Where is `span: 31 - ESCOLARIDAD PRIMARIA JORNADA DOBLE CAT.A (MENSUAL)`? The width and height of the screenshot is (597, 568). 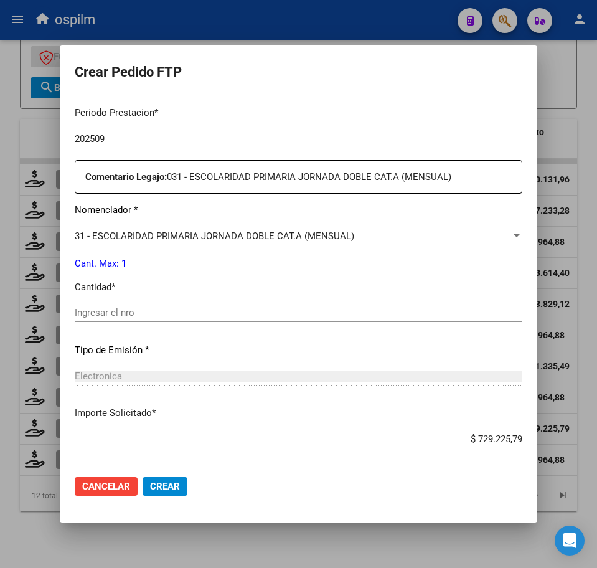 span: 31 - ESCOLARIDAD PRIMARIA JORNADA DOBLE CAT.A (MENSUAL) is located at coordinates (214, 236).